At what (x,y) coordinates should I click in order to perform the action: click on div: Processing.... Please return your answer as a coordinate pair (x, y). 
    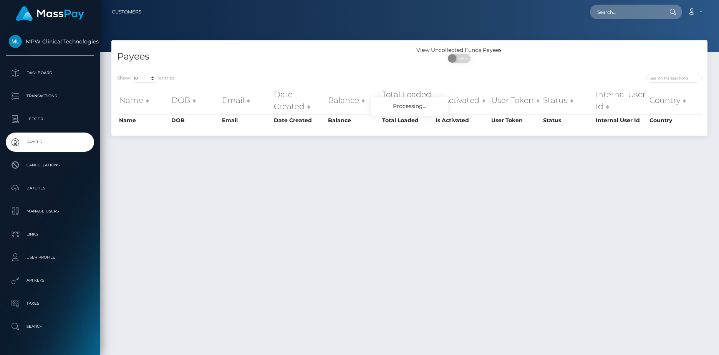
    Looking at the image, I should click on (409, 106).